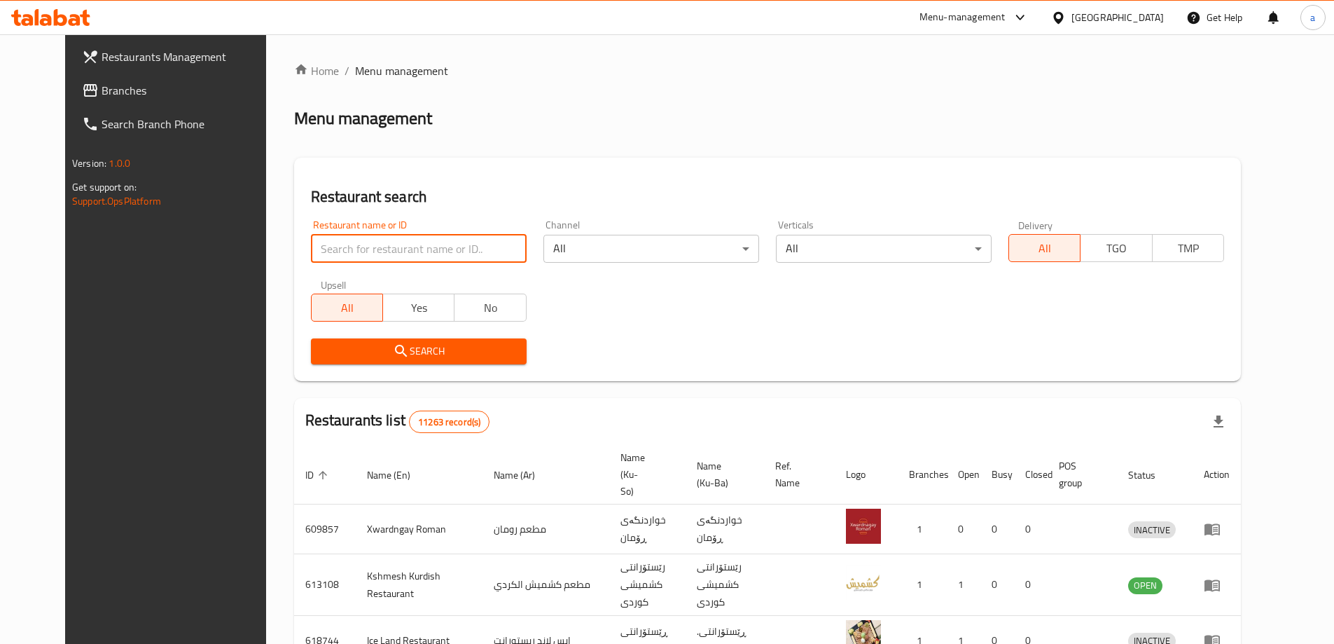  Describe the element at coordinates (962, 18) in the screenshot. I see `div: Menu-management` at that location.